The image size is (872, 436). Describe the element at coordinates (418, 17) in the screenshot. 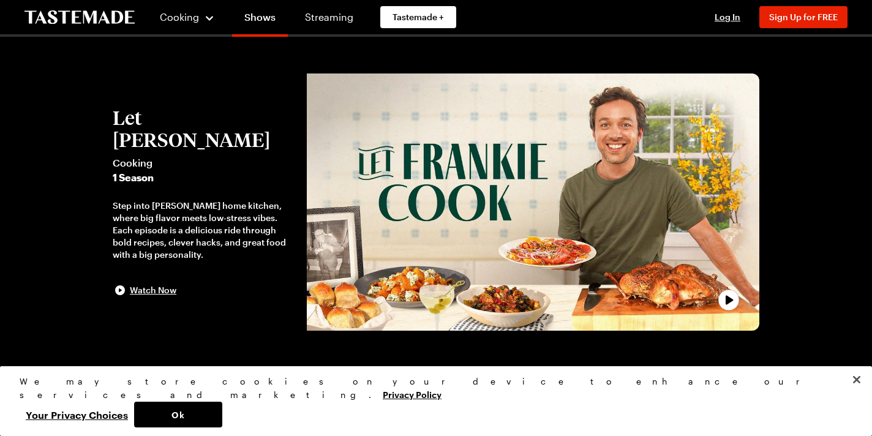

I see `span: Tastemade +` at that location.